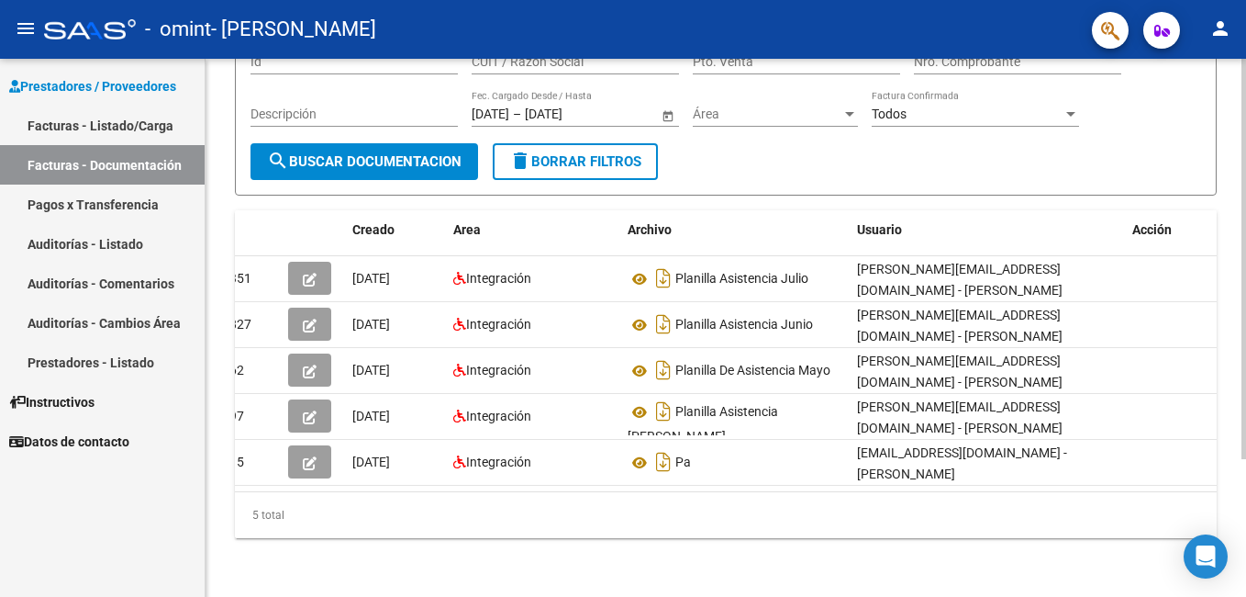 This screenshot has width=1246, height=597. I want to click on datatable-header-cell: Area, so click(533, 229).